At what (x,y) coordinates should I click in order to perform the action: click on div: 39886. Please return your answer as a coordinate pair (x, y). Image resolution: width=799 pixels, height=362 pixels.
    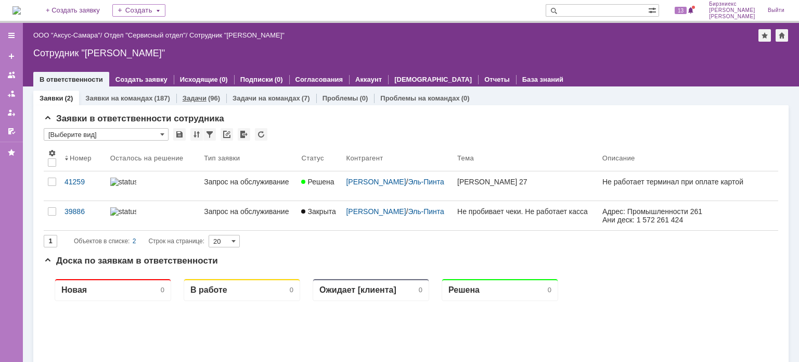
    Looking at the image, I should click on (83, 211).